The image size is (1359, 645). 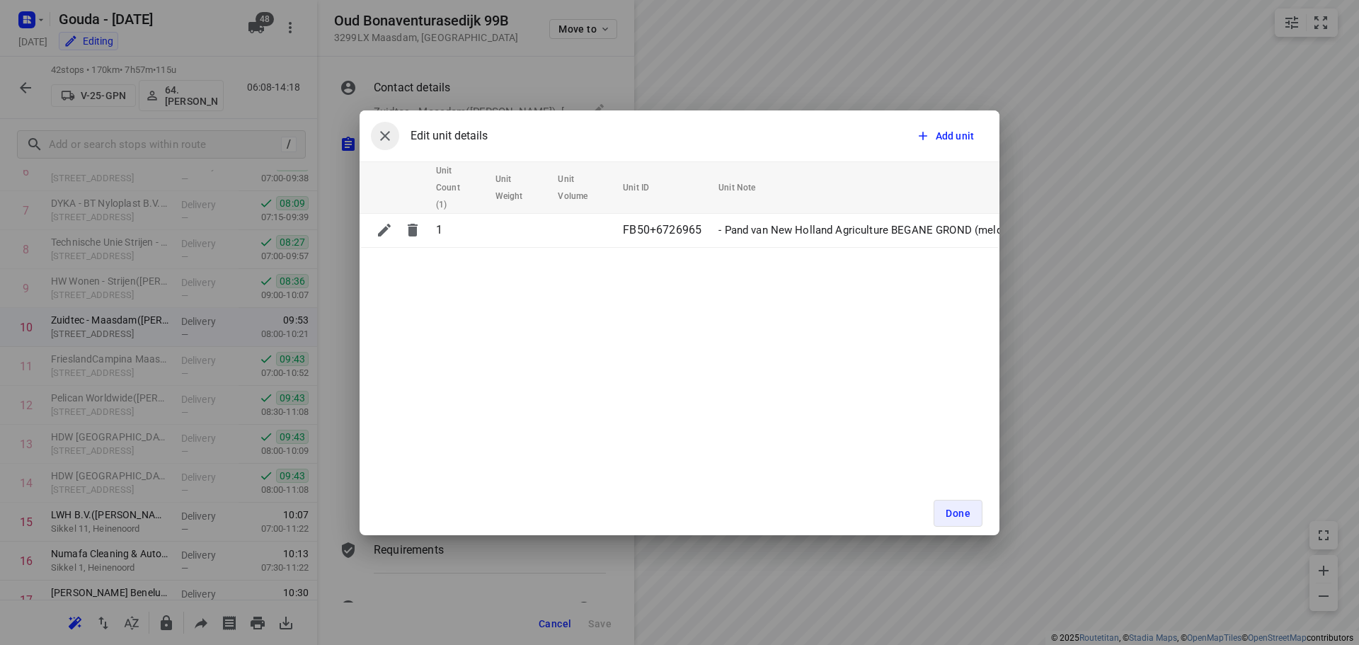 What do you see at coordinates (665, 230) in the screenshot?
I see `td: FB50+6726965` at bounding box center [665, 230].